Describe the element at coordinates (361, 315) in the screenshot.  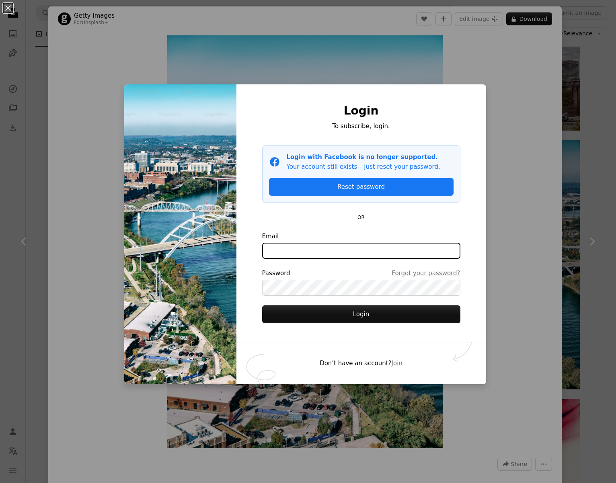
I see `button: Login` at that location.